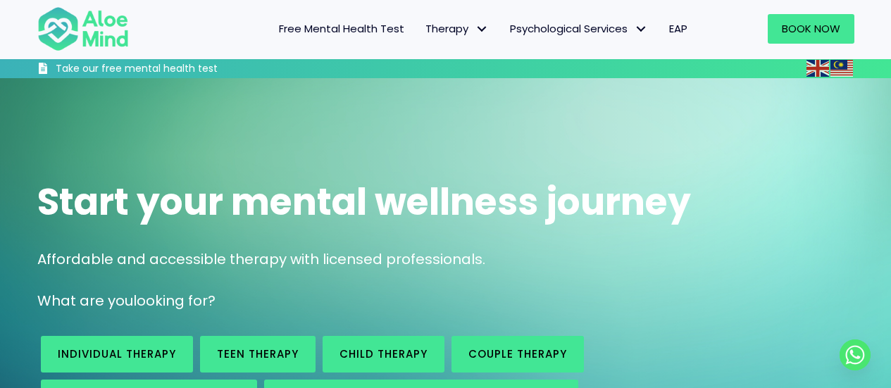  Describe the element at coordinates (579, 29) in the screenshot. I see `a: Psychological ServicesPsychological Services: submenu` at that location.